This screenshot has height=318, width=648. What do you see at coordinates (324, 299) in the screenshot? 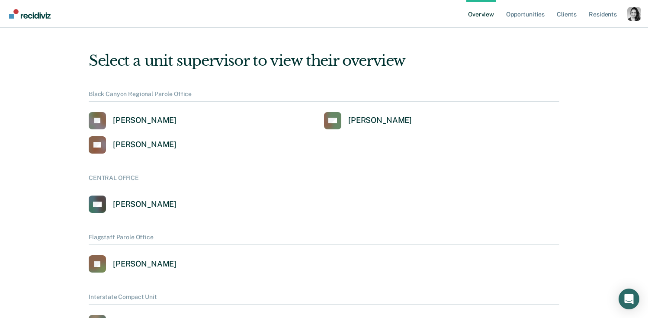
I see `div: Interstate Compact Unit` at bounding box center [324, 299].